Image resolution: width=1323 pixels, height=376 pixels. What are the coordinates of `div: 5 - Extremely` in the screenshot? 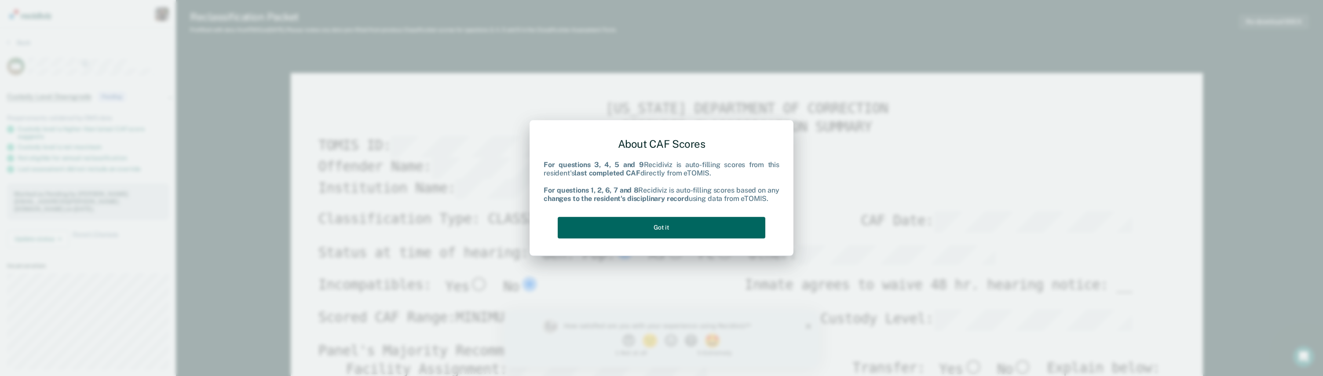 It's located at (234, 42).